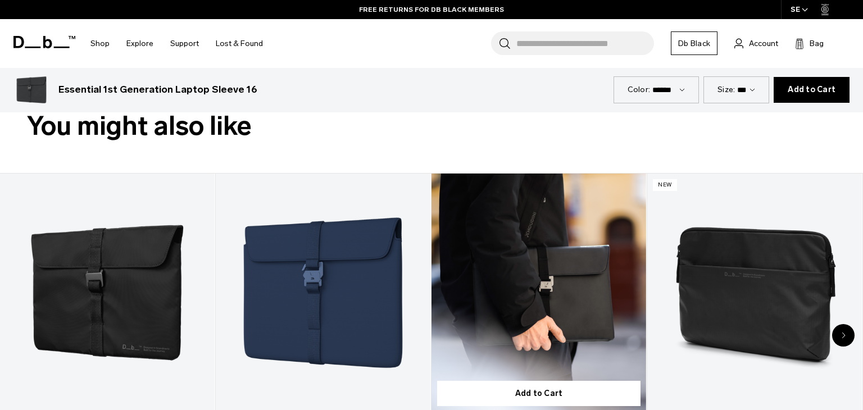 The width and height of the screenshot is (863, 410). What do you see at coordinates (664, 185) in the screenshot?
I see `p: New` at bounding box center [664, 185].